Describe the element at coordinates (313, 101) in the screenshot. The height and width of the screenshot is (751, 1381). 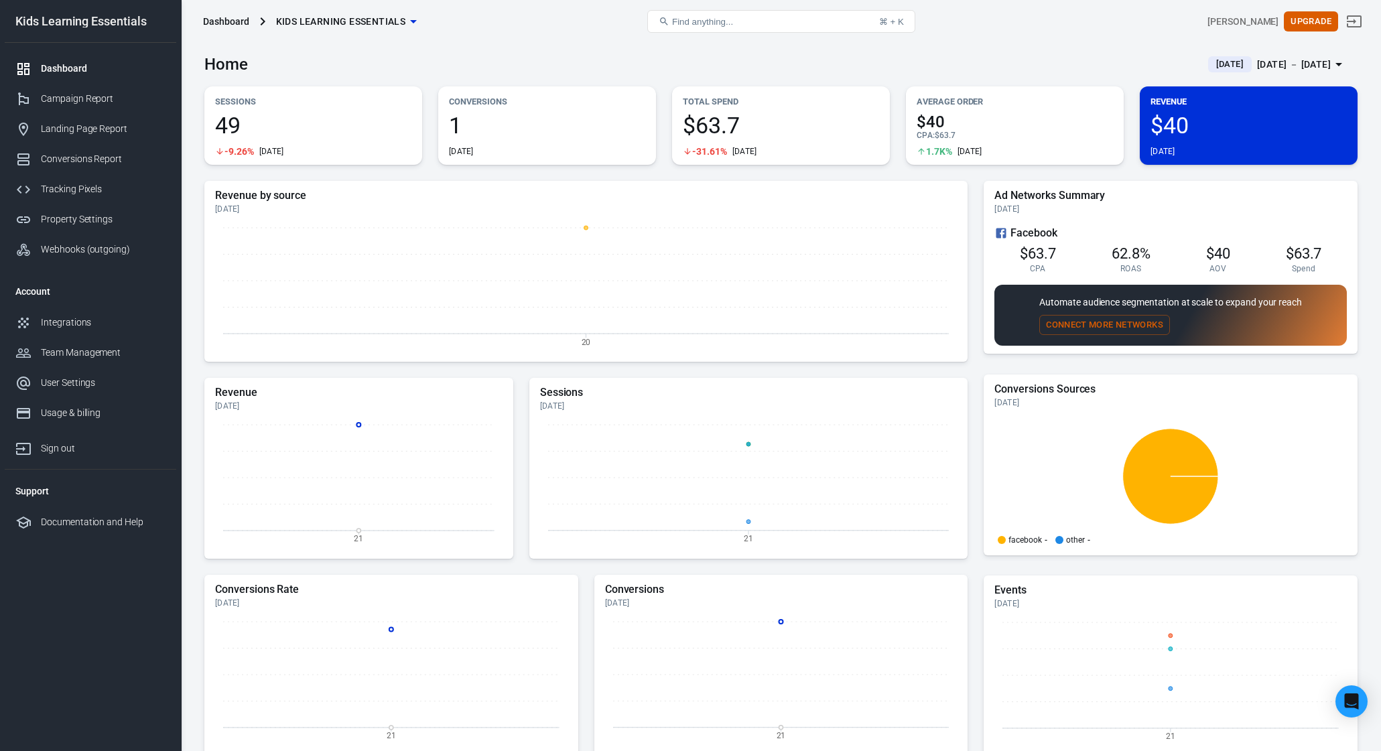
I see `p: Sessions` at that location.